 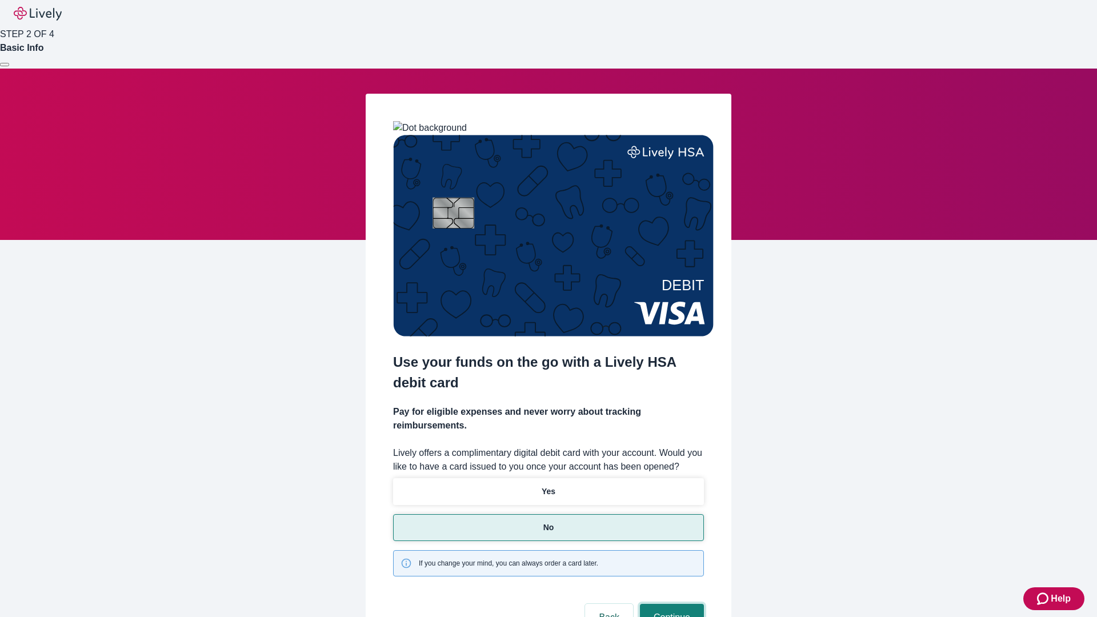 What do you see at coordinates (430, 128) in the screenshot?
I see `img: Dot background` at bounding box center [430, 128].